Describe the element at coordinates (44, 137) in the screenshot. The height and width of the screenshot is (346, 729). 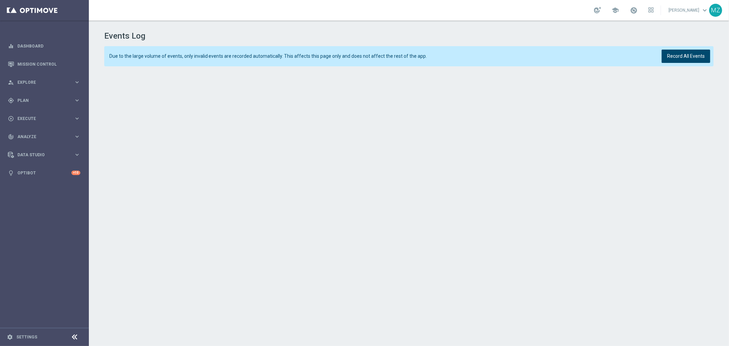
I see `div: track_changes Analyze keyboard_arrow_right` at that location.